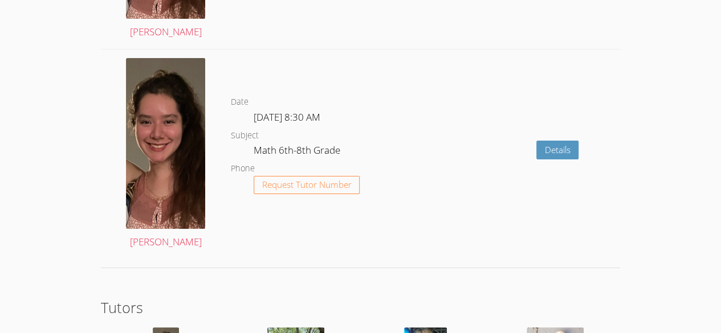  Describe the element at coordinates (307, 185) in the screenshot. I see `span: Request Tutor Number` at that location.